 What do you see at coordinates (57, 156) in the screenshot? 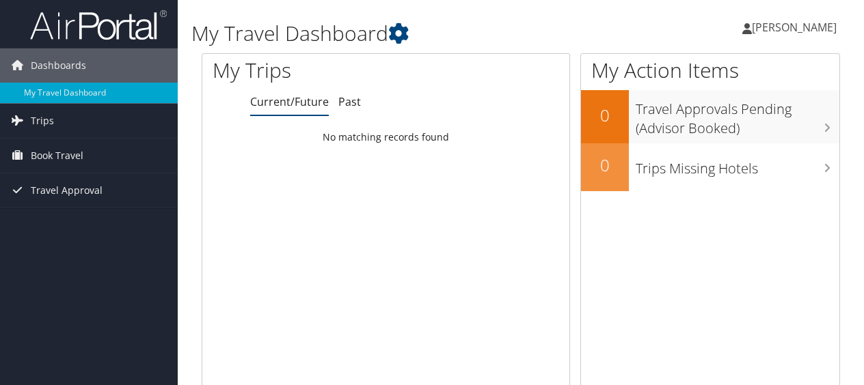
I see `span: Book Travel` at bounding box center [57, 156].